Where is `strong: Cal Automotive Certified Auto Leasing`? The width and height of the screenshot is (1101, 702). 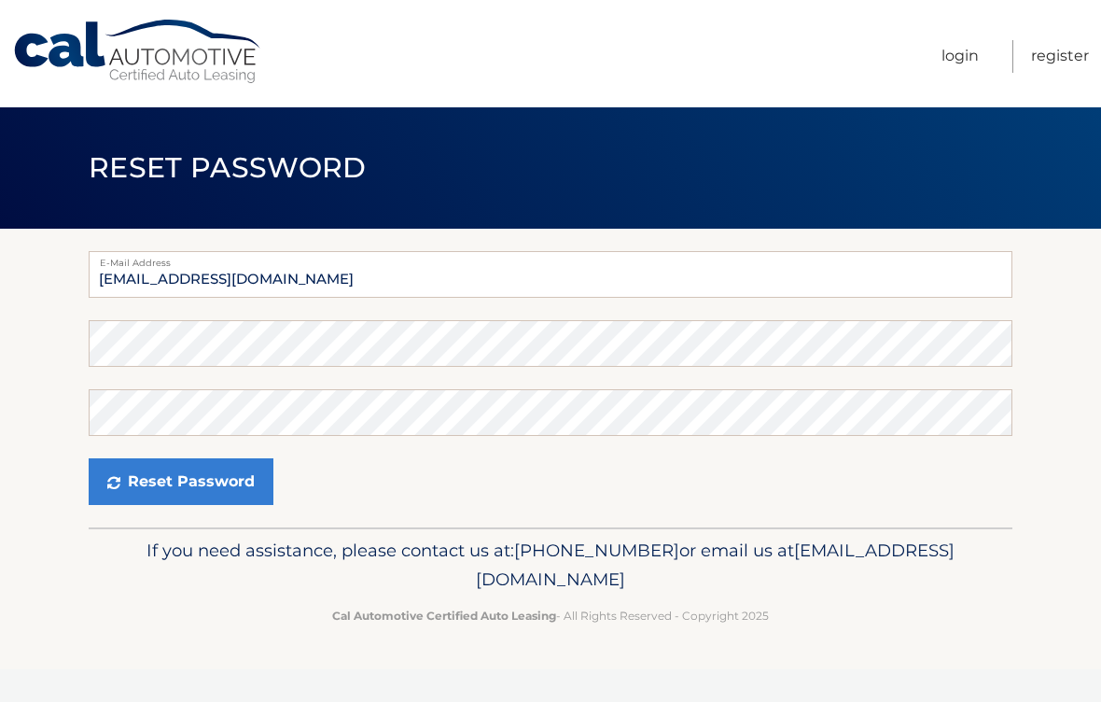 strong: Cal Automotive Certified Auto Leasing is located at coordinates (444, 615).